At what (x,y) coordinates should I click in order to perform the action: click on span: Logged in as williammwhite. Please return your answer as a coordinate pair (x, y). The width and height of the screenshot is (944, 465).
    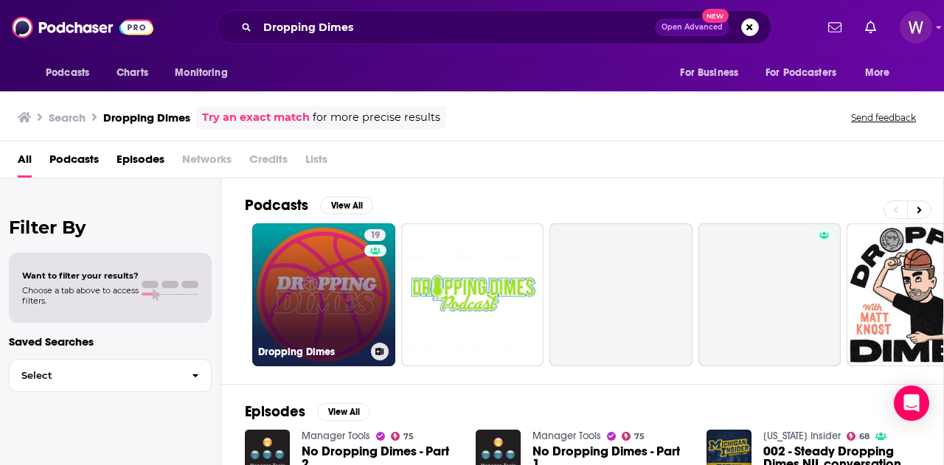
    Looking at the image, I should click on (915, 27).